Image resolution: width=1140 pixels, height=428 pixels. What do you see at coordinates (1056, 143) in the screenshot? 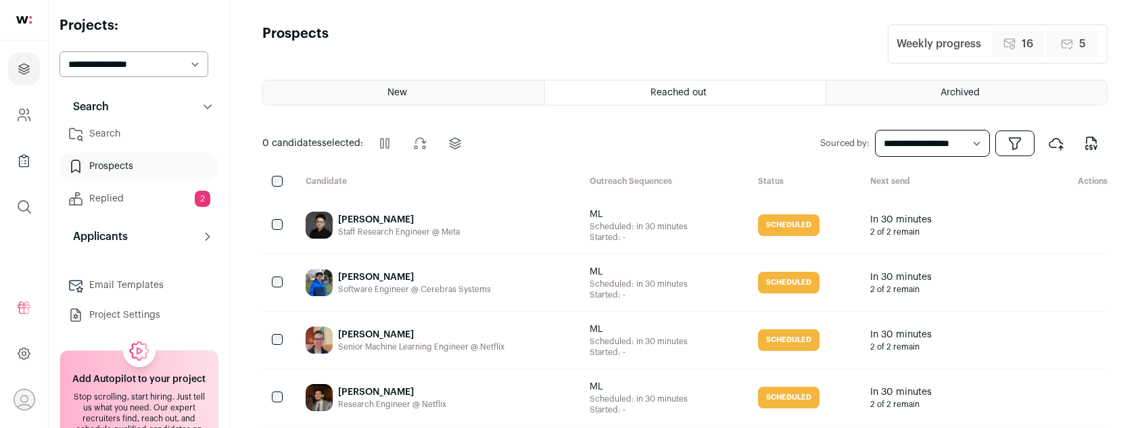
I see `button: Export to ATS` at bounding box center [1056, 143].